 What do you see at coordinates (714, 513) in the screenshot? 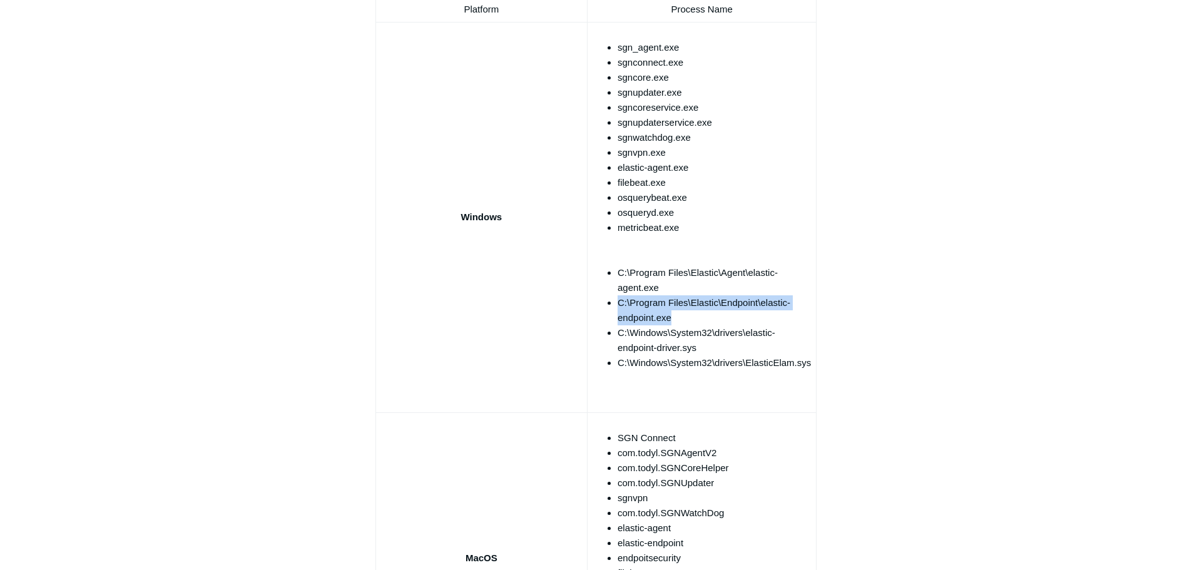
I see `li: com.todyl.SGNWatchDog` at bounding box center [714, 513].